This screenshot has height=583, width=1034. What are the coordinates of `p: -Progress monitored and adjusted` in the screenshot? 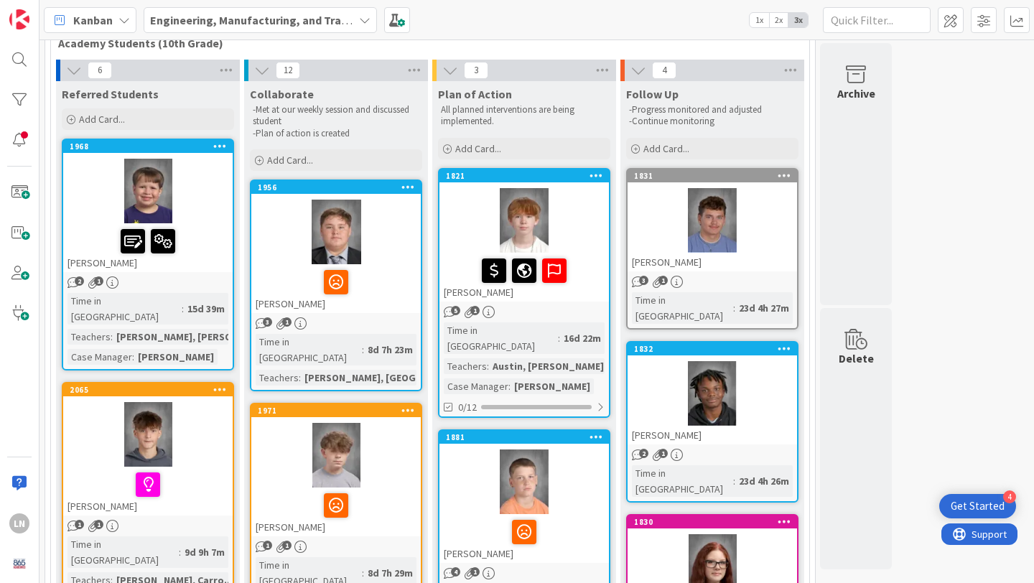 It's located at (712, 110).